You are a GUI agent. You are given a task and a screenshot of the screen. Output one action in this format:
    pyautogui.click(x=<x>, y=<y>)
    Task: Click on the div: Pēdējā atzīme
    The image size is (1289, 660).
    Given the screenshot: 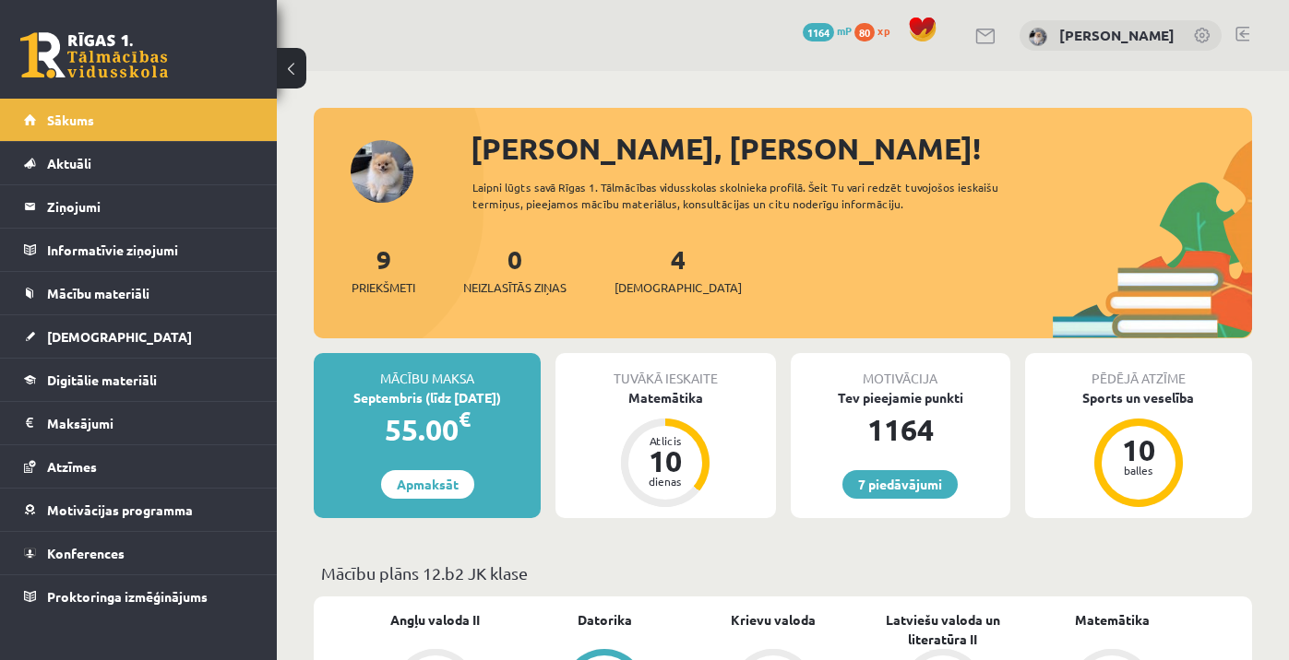 What is the action you would take?
    pyautogui.click(x=1138, y=371)
    